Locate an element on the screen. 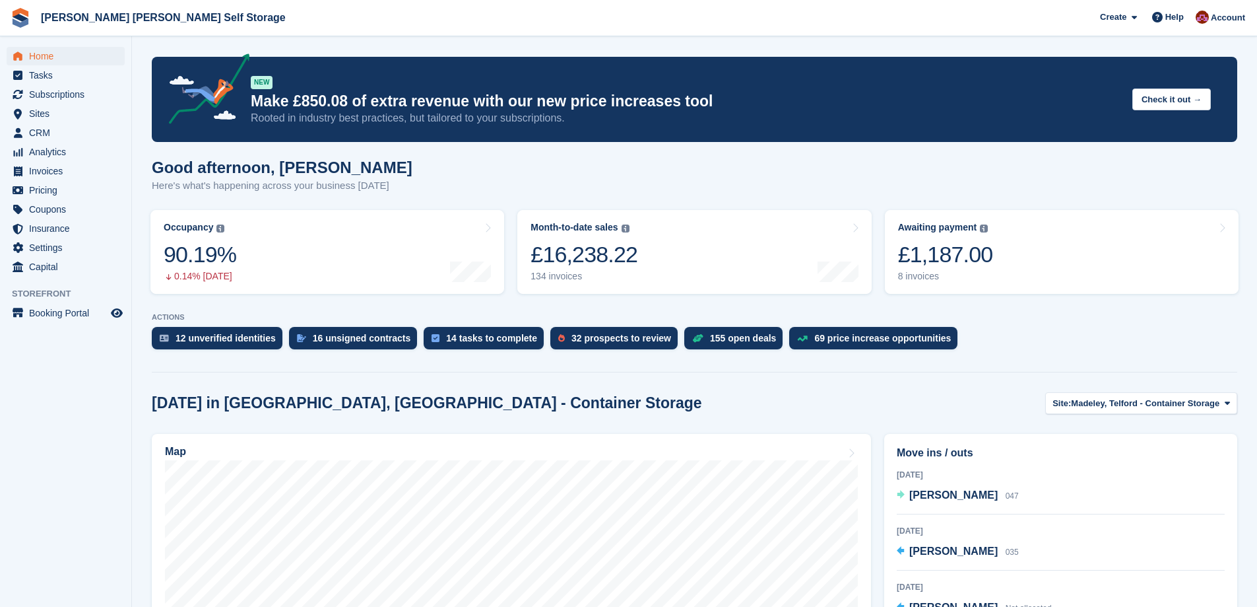 Image resolution: width=1257 pixels, height=607 pixels. div: 8 invoices is located at coordinates (946, 276).